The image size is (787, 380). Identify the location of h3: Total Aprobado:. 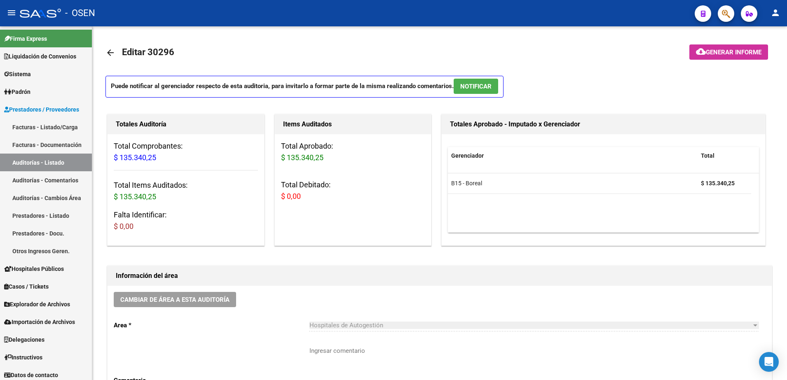
(353, 152).